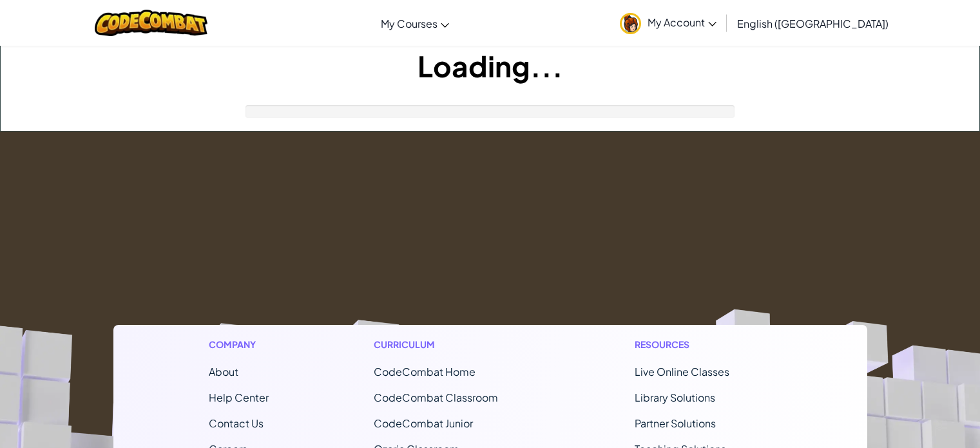 The image size is (980, 448). Describe the element at coordinates (238, 397) in the screenshot. I see `a: Help Center` at that location.